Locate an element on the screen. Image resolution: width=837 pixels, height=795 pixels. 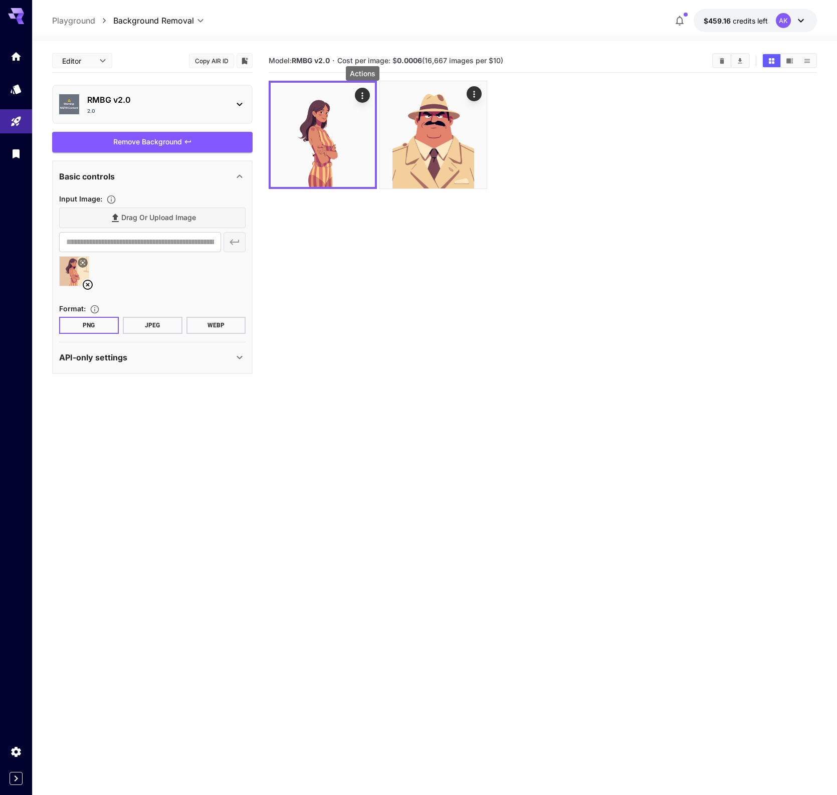
button: Remove Background is located at coordinates (152, 142).